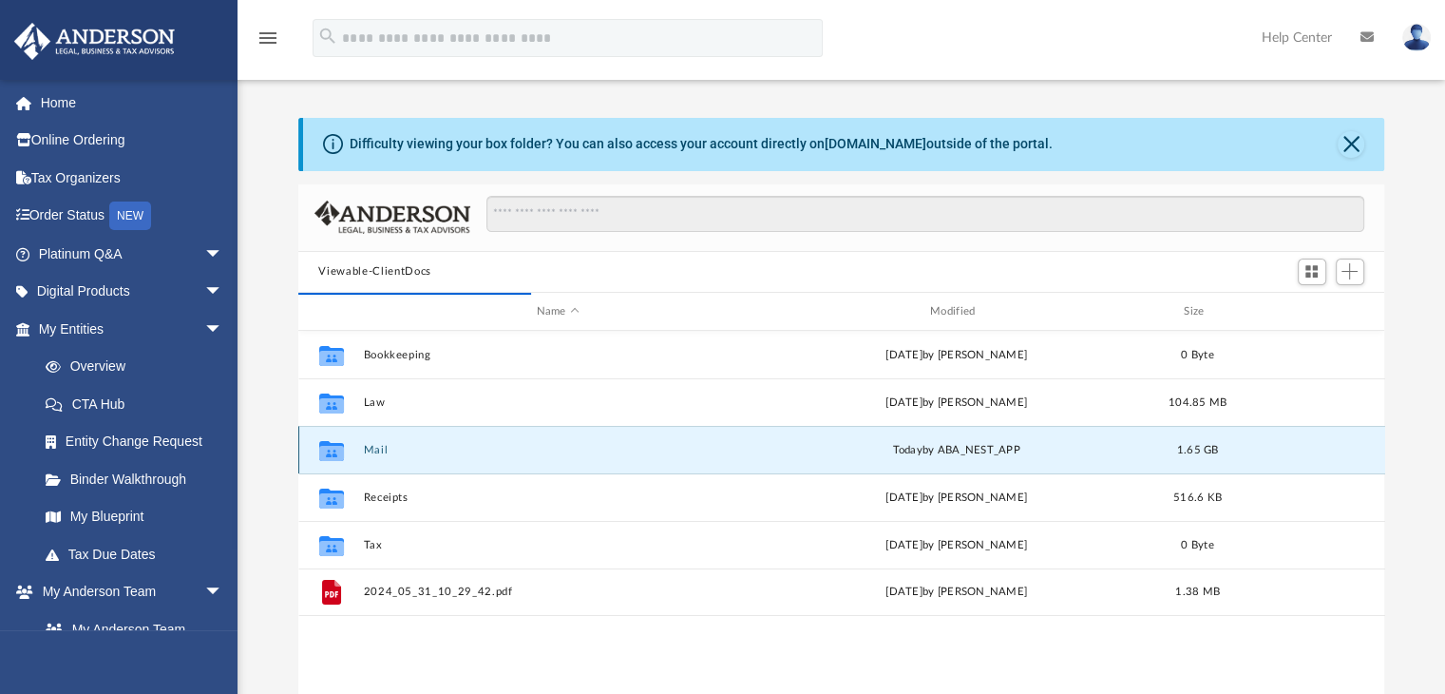  I want to click on button: Mail, so click(558, 449).